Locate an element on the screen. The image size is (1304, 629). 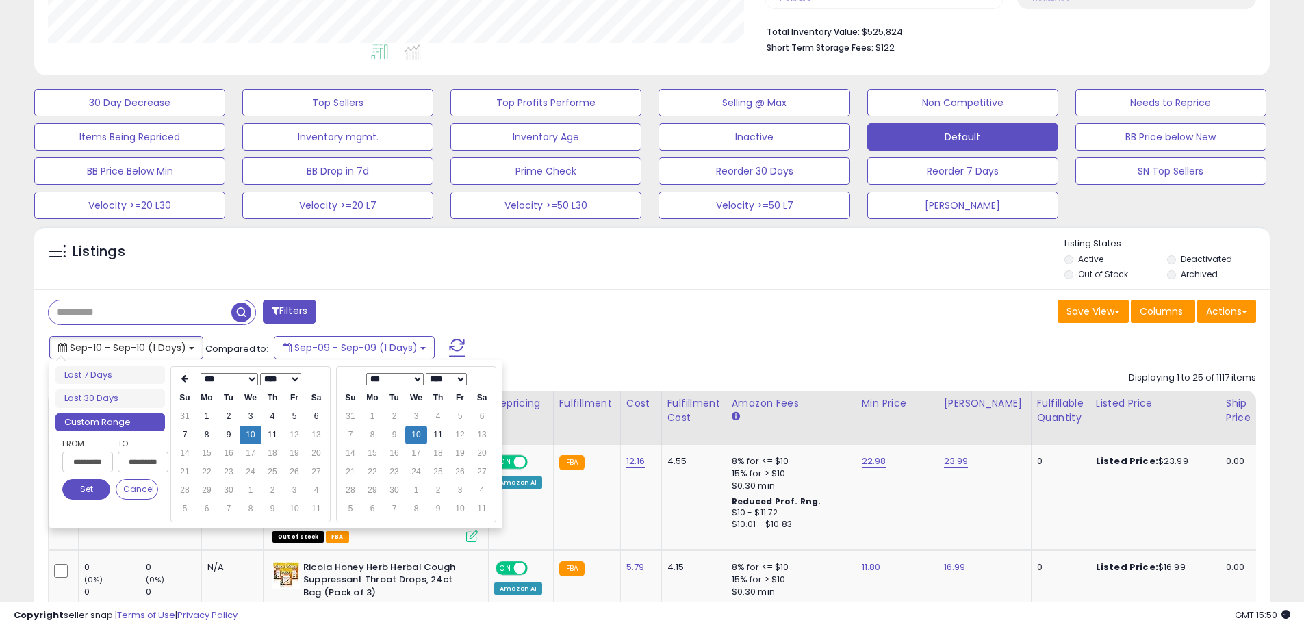
button: BB Drop in 7d is located at coordinates (337, 171).